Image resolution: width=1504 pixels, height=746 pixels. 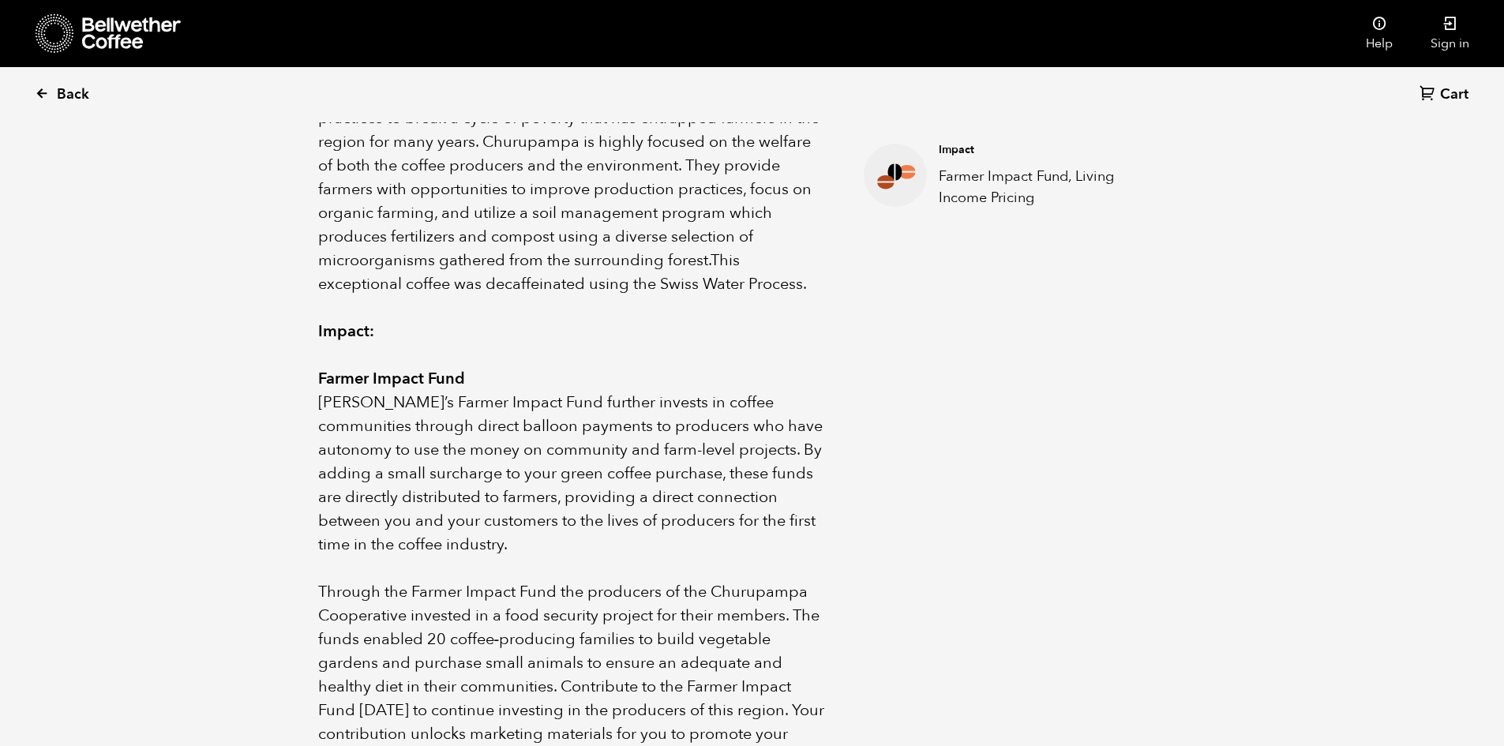 What do you see at coordinates (1446, 95) in the screenshot?
I see `a: Cart` at bounding box center [1446, 95].